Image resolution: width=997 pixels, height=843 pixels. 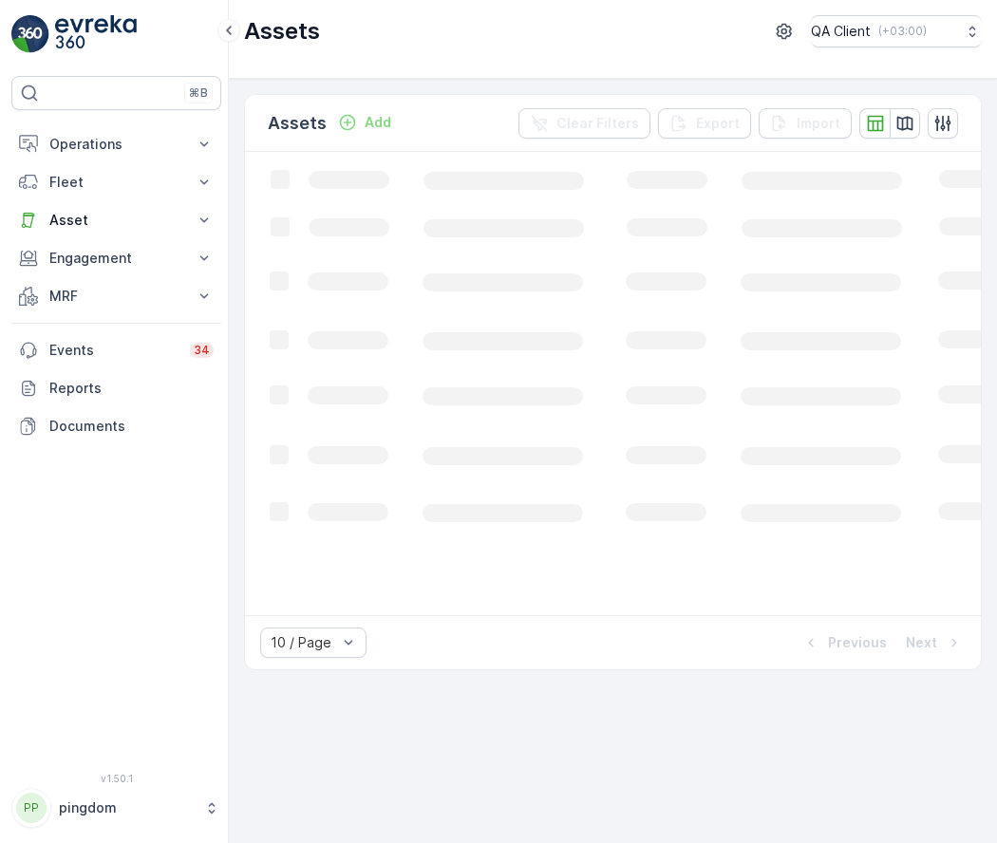 What do you see at coordinates (902, 31) in the screenshot?
I see `p: ( +03:00 )` at bounding box center [902, 31].